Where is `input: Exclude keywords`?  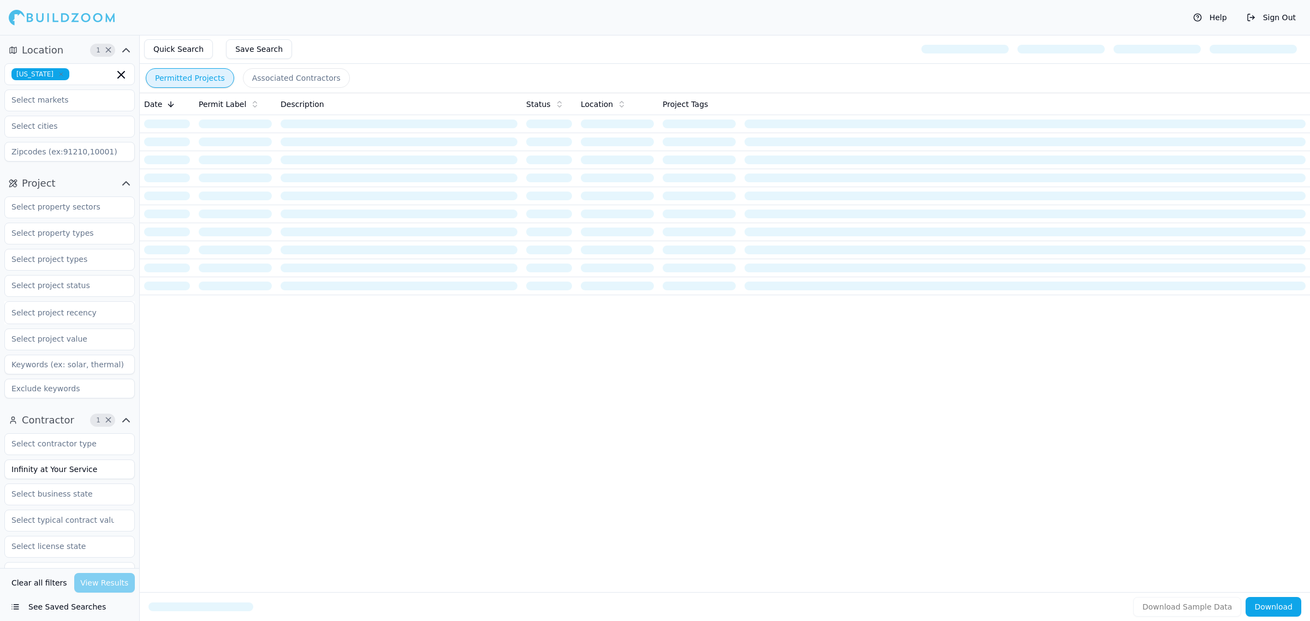
input: Exclude keywords is located at coordinates (69, 389).